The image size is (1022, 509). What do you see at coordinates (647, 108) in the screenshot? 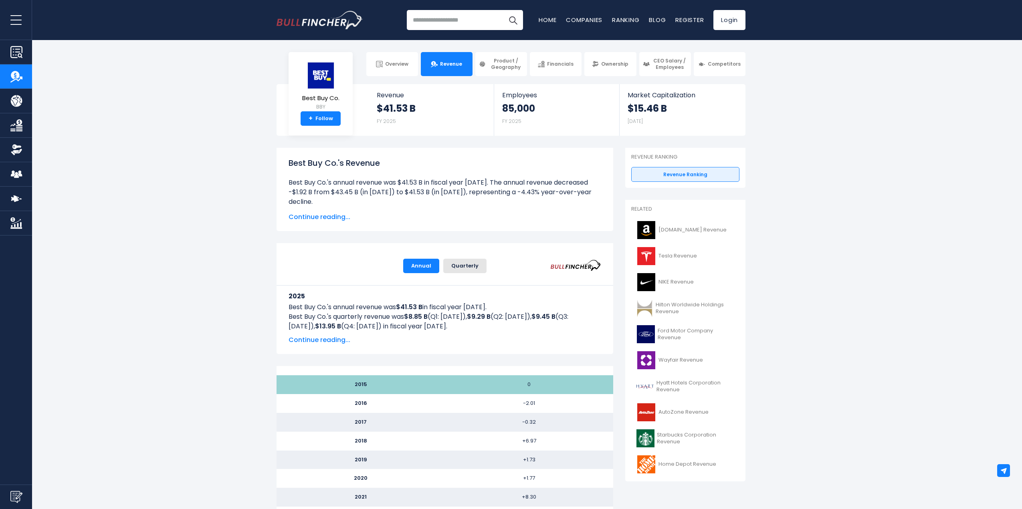
I see `strong: $15.46 B` at bounding box center [647, 108].